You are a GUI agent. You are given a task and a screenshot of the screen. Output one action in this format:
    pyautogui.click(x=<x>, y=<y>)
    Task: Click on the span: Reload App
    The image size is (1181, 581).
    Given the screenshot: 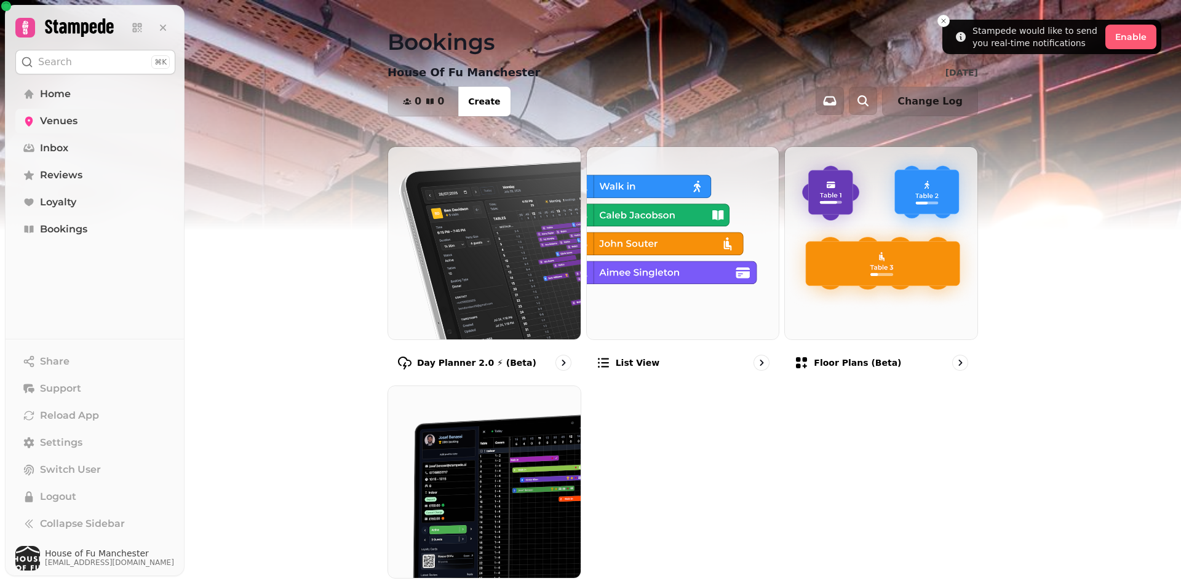 What is the action you would take?
    pyautogui.click(x=69, y=416)
    